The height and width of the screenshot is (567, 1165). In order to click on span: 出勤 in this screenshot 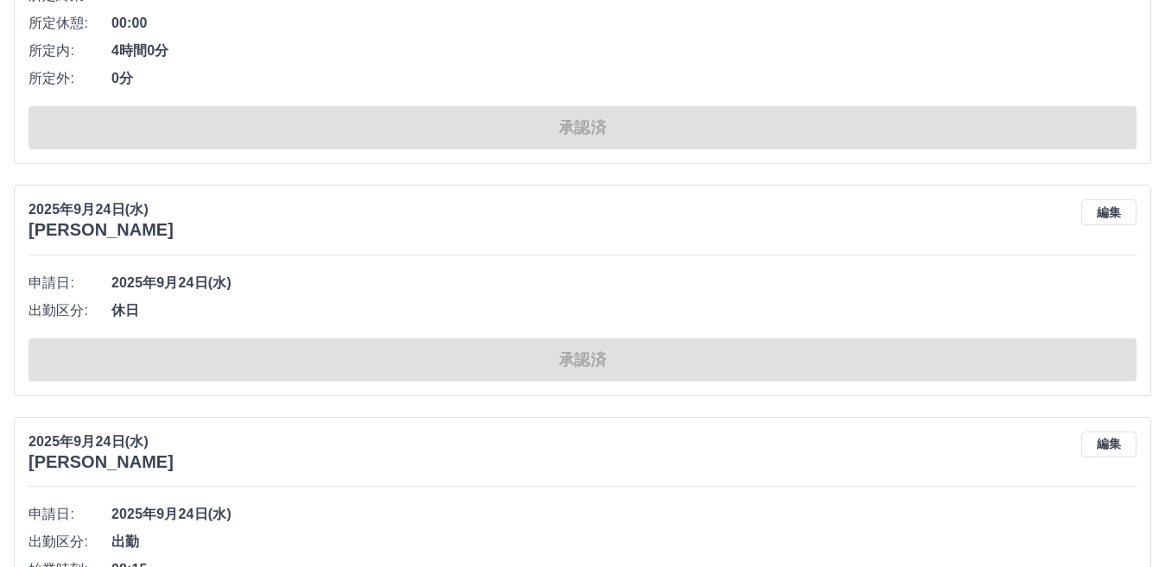, I will do `click(624, 542)`.